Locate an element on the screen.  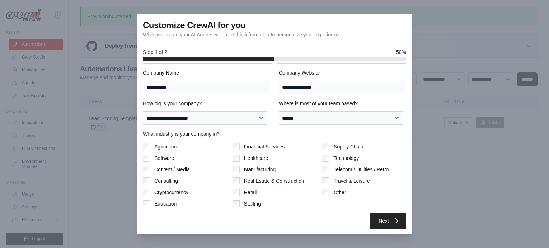
label: Real Estate & Construction is located at coordinates (274, 181).